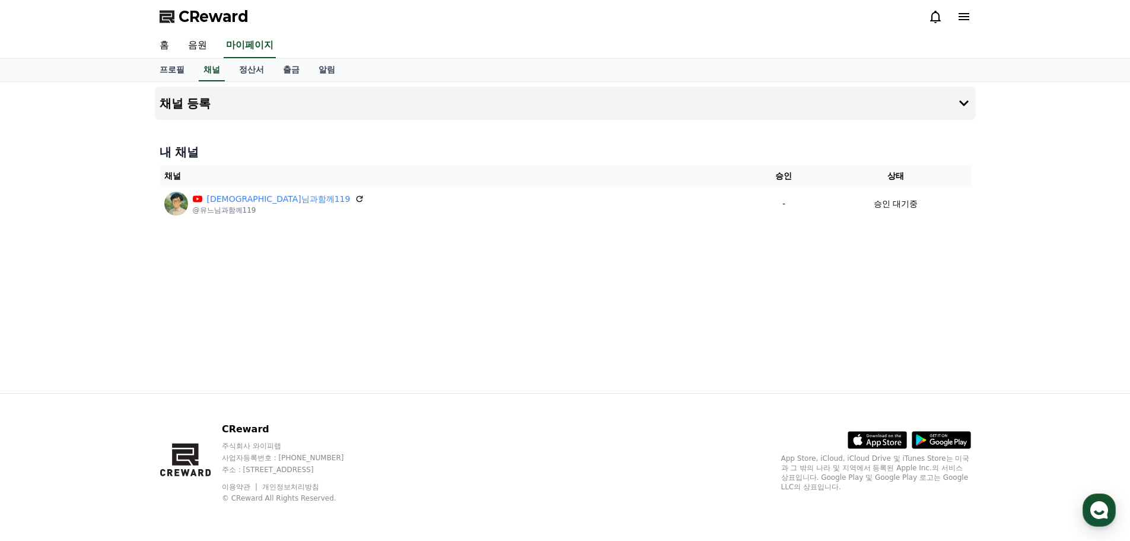 The image size is (1130, 541). I want to click on h4: 내 채널, so click(566, 152).